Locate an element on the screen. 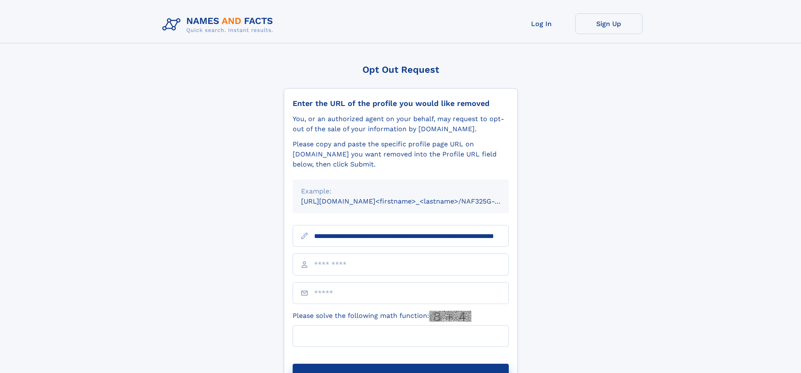  a: Log In is located at coordinates (542, 24).